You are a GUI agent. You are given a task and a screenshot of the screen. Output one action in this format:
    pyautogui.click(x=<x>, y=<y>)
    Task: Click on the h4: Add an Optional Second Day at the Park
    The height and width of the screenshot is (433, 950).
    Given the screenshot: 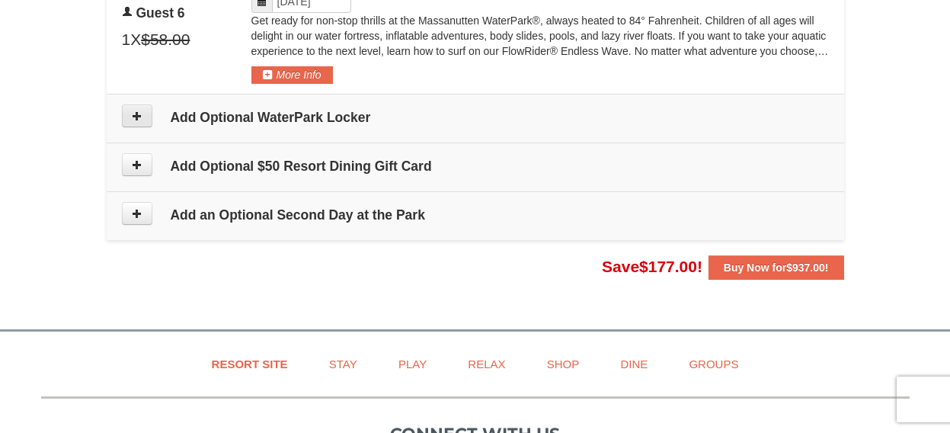 What is the action you would take?
    pyautogui.click(x=475, y=215)
    